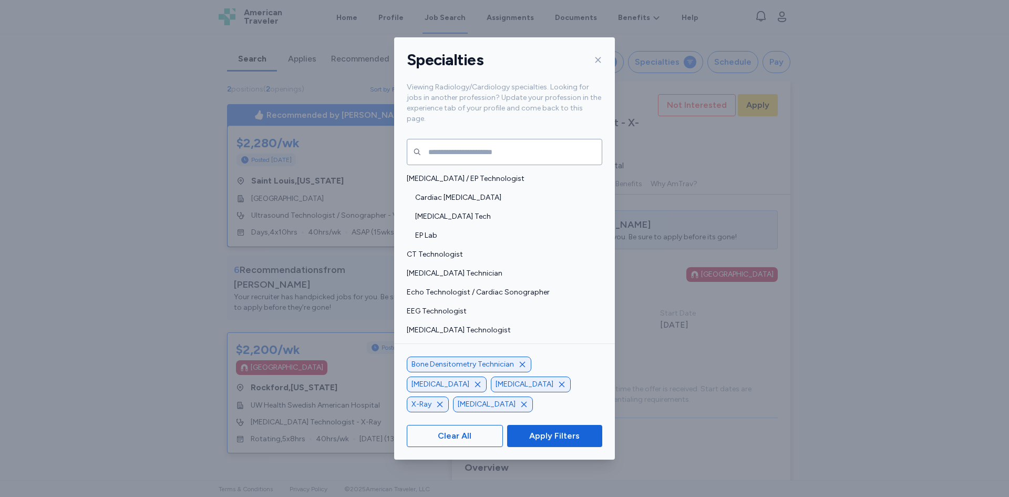 This screenshot has height=497, width=1009. I want to click on div: Viewing Radiology/Cardiology specialties. Looking for jobs in another profession? Update your pro..., so click(505, 109).